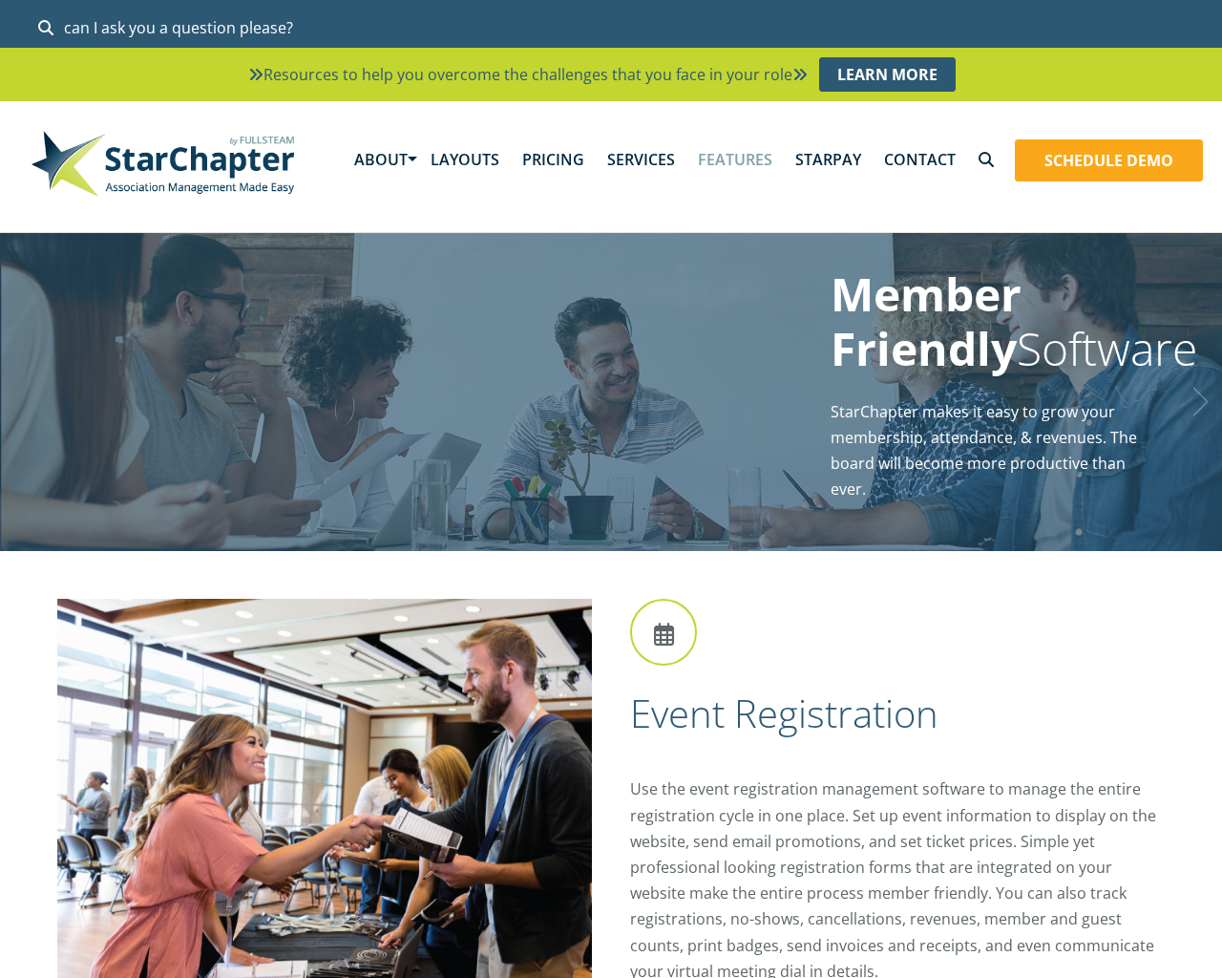  Describe the element at coordinates (887, 74) in the screenshot. I see `a: Learn More` at that location.